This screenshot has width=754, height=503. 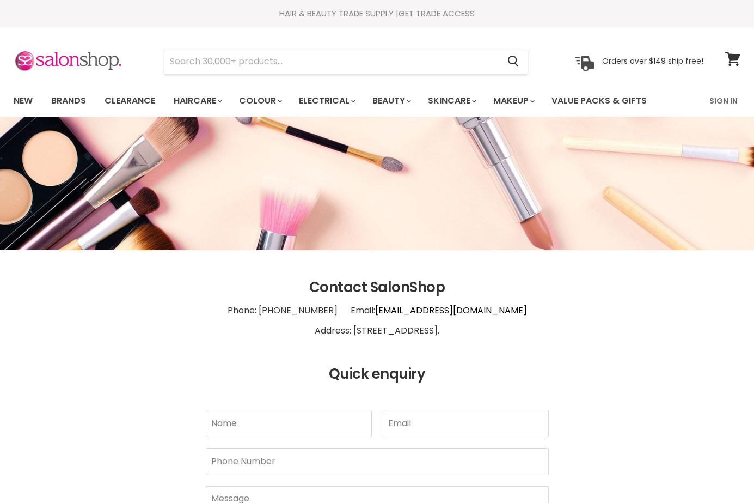 I want to click on a: Makeup, so click(x=513, y=101).